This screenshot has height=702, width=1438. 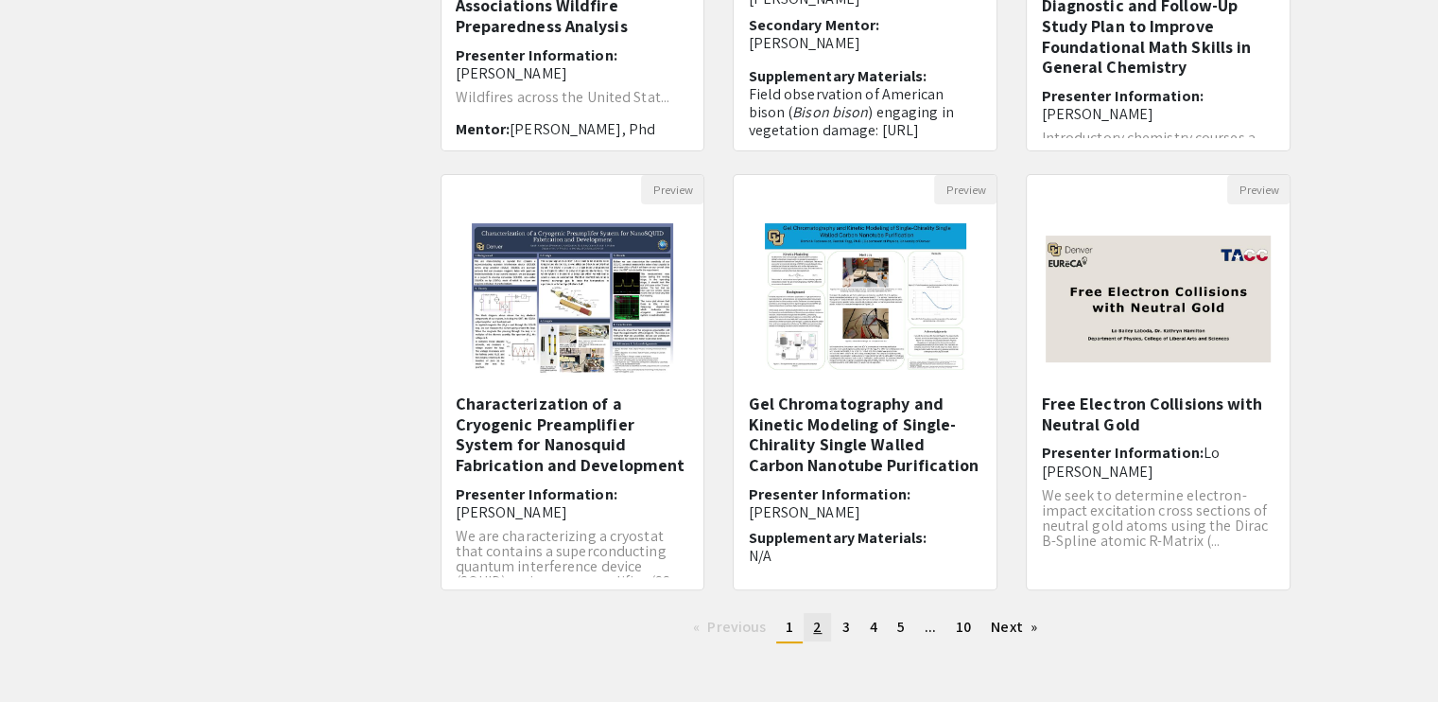 I want to click on span: 10, so click(x=964, y=626).